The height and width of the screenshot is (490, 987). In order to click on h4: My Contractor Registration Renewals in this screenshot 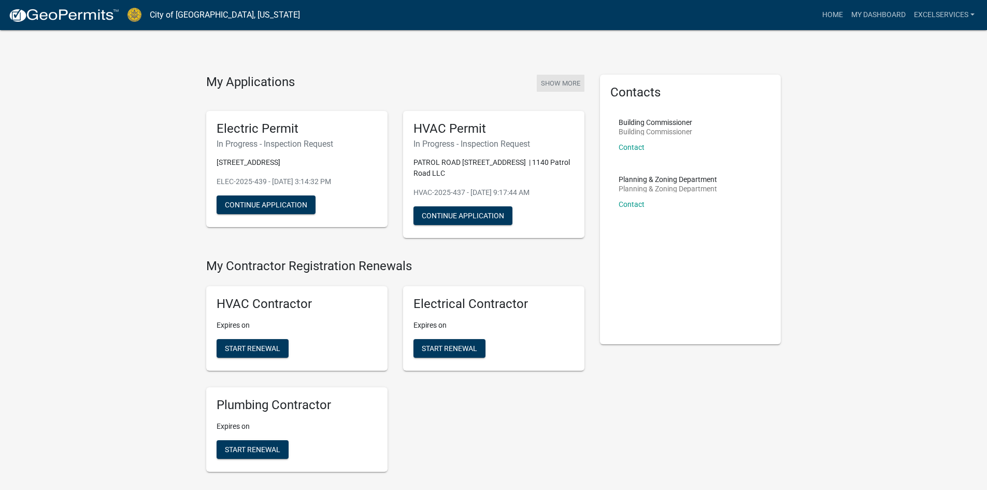, I will do `click(395, 266)`.